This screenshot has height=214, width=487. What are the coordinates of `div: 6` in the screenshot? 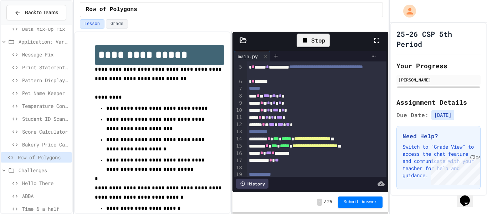 It's located at (238, 82).